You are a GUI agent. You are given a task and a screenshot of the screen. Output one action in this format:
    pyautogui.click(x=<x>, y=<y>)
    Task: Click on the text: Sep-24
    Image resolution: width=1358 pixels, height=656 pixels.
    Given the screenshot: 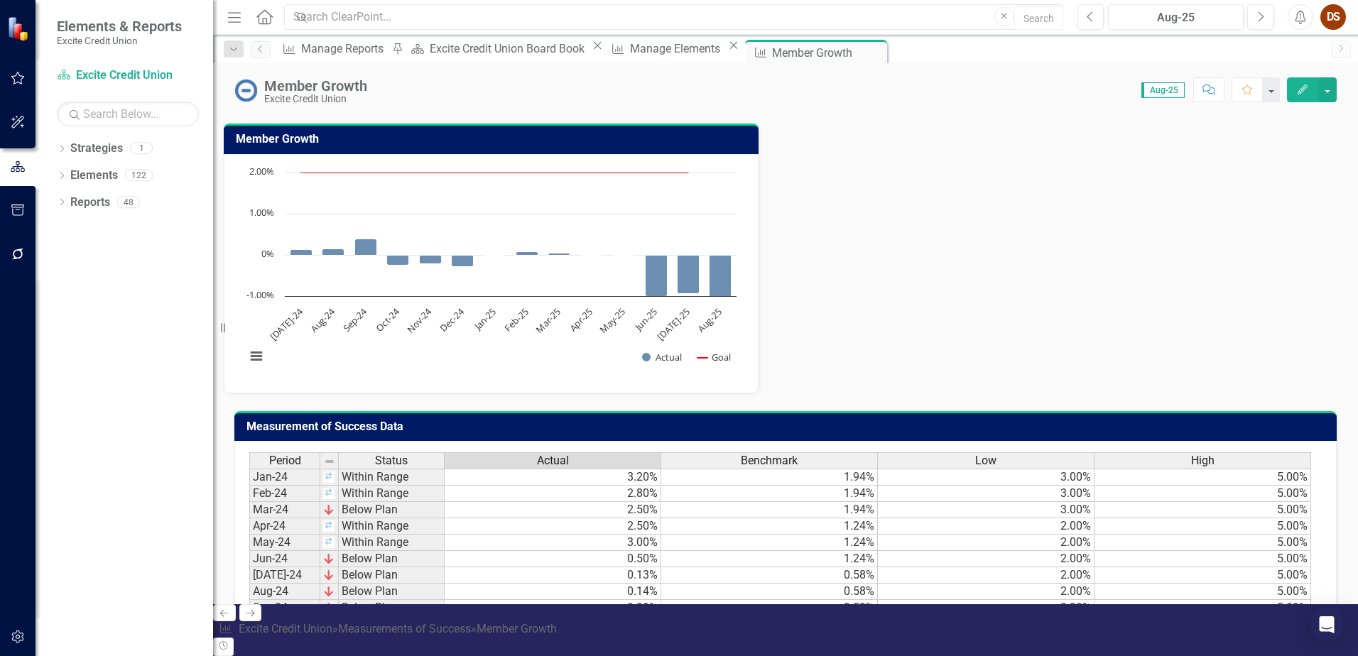 What is the action you would take?
    pyautogui.click(x=355, y=320)
    